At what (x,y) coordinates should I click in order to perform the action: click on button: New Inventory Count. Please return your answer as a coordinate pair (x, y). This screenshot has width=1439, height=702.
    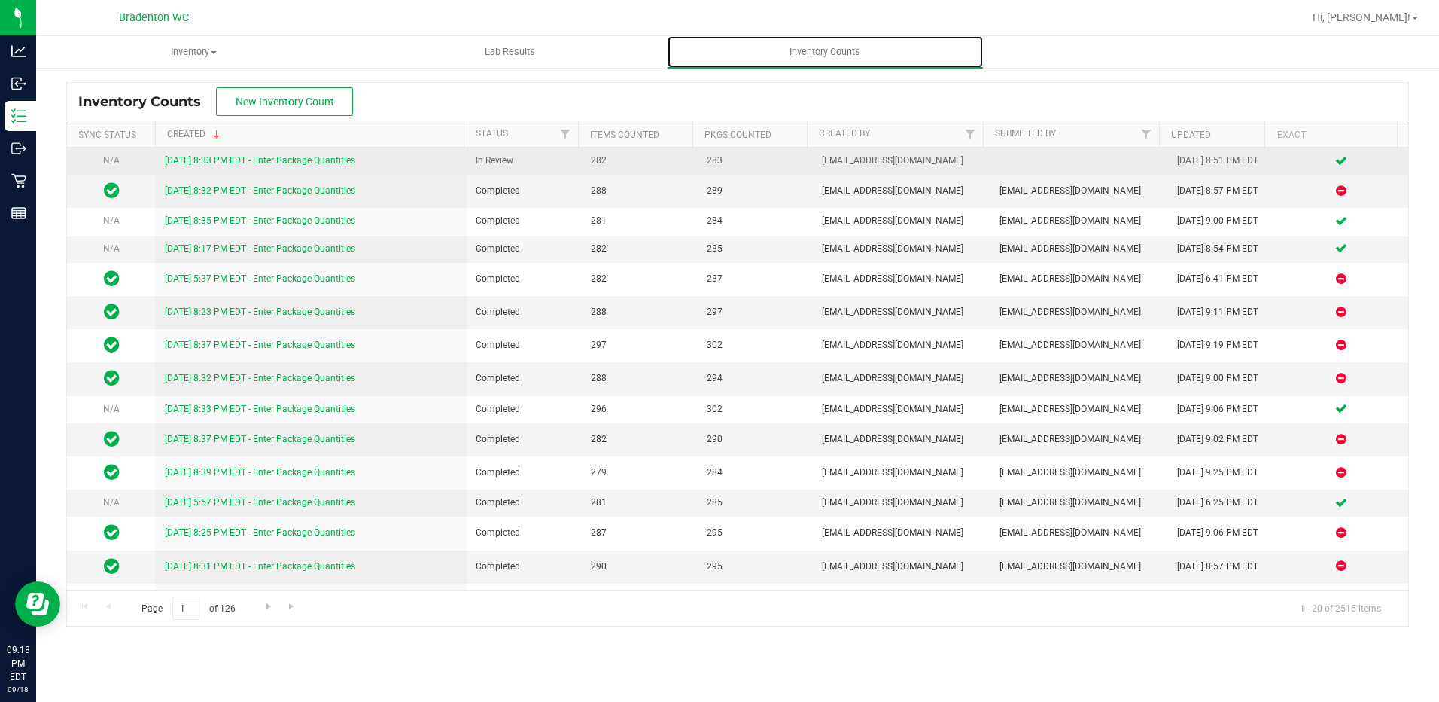
    Looking at the image, I should click on (285, 102).